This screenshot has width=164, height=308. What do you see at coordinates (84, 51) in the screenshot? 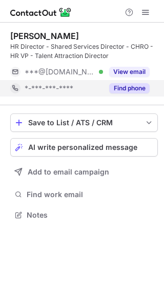
I see `div: HR Director - Shared Services Director - CHRO - HR VP - Talent Attraction Director` at bounding box center [84, 51].